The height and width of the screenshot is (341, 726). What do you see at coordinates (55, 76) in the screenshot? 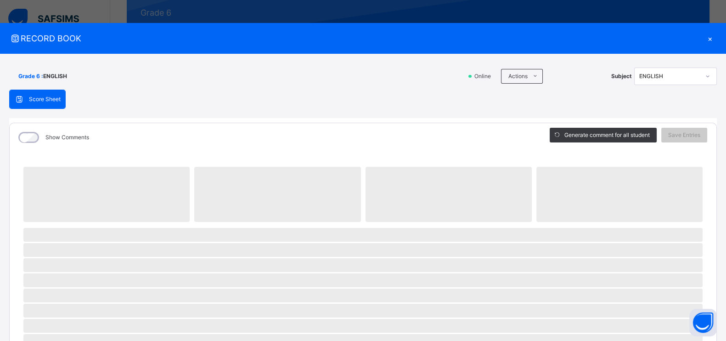
I see `span: ENGLISH` at bounding box center [55, 76].